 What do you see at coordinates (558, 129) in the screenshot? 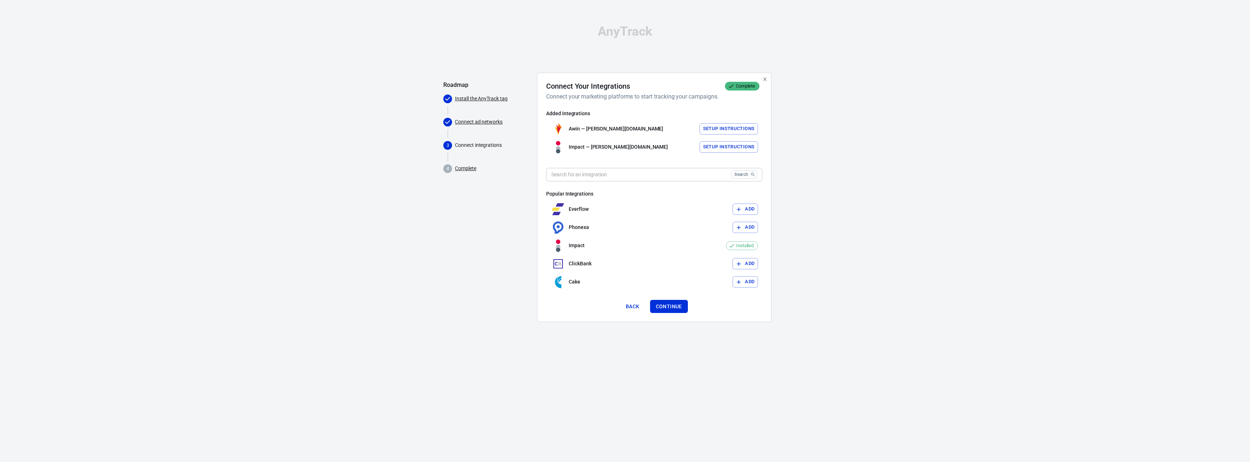
I see `img: Awin` at bounding box center [558, 129].